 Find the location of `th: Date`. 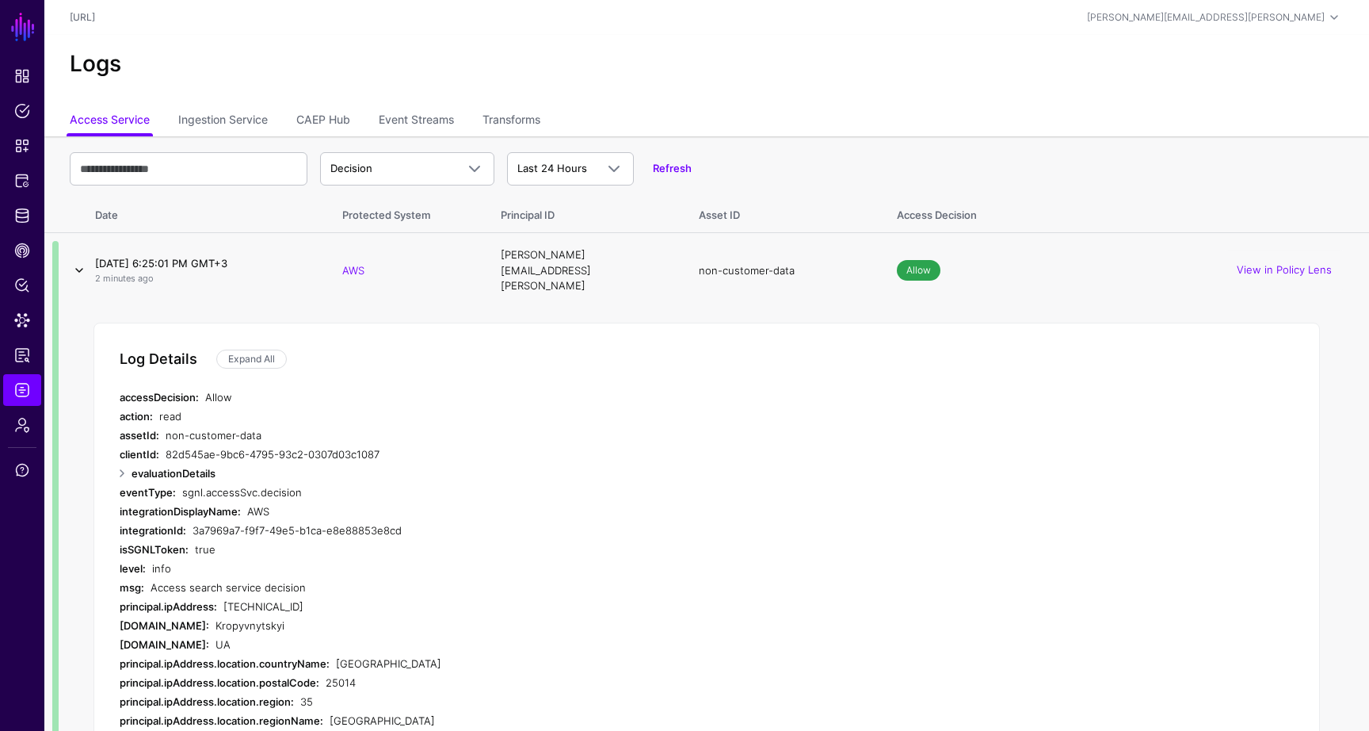

th: Date is located at coordinates (208, 212).